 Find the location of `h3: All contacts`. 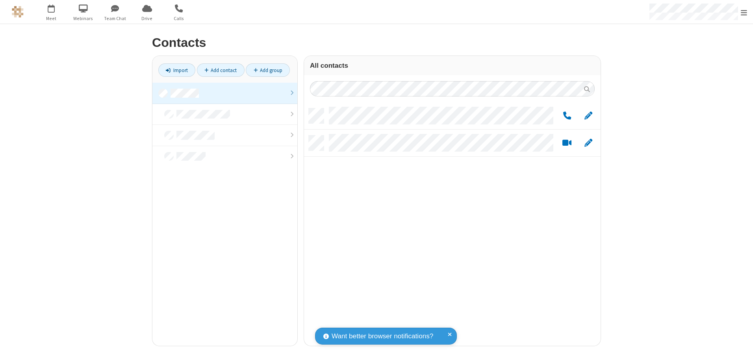

h3: All contacts is located at coordinates (452, 65).